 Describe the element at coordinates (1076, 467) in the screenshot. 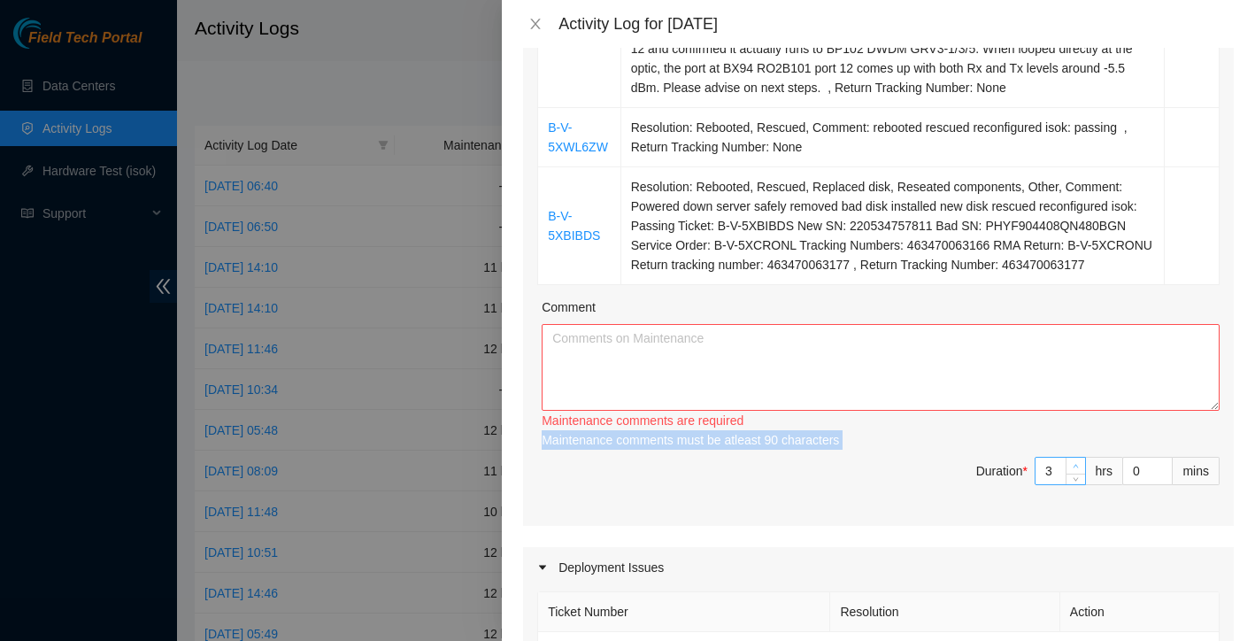

I see `span: up` at that location.